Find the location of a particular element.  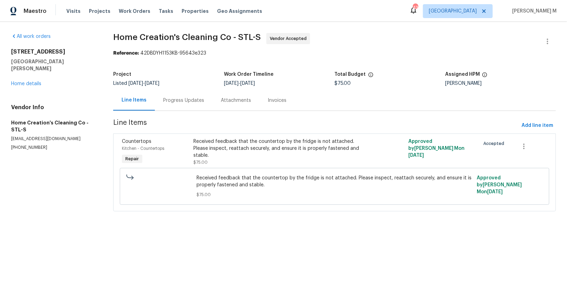

h4: Vendor Info is located at coordinates (54, 107).